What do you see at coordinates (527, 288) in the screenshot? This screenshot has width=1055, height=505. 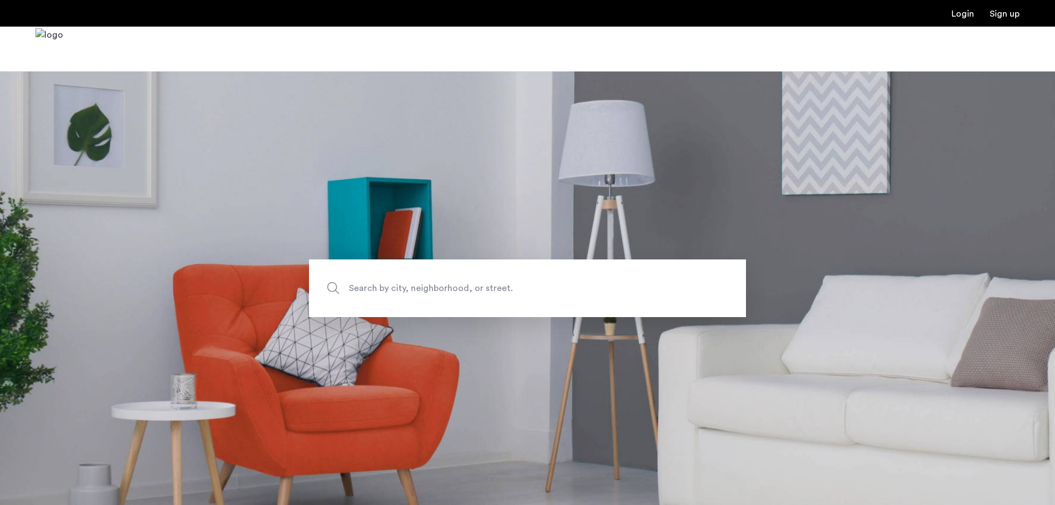 I see `input: Apartment Search` at bounding box center [527, 288].